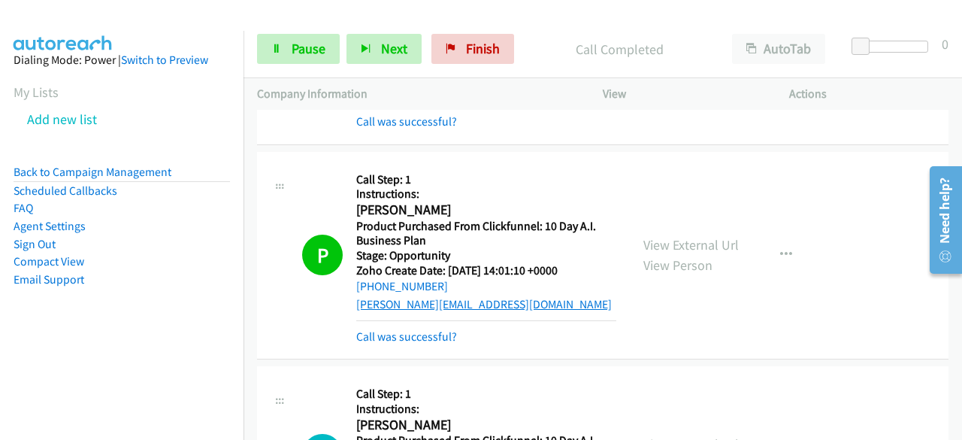 This screenshot has width=962, height=440. Describe the element at coordinates (678, 265) in the screenshot. I see `a: View Person` at that location.